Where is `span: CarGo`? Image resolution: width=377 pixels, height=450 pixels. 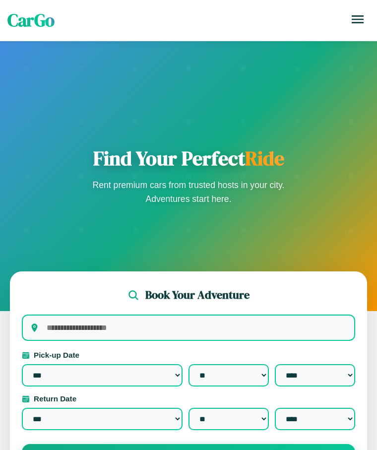 span: CarGo is located at coordinates (31, 20).